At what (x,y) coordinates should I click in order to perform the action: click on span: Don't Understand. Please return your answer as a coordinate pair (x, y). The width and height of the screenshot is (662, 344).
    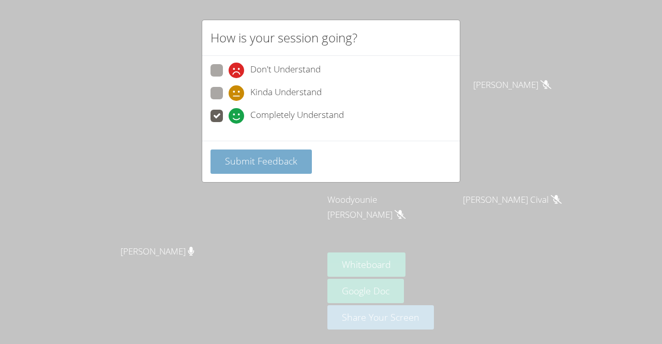
    Looking at the image, I should click on (285, 70).